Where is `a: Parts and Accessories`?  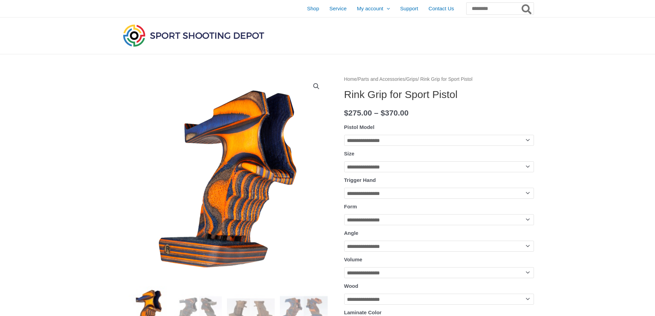 a: Parts and Accessories is located at coordinates (381, 79).